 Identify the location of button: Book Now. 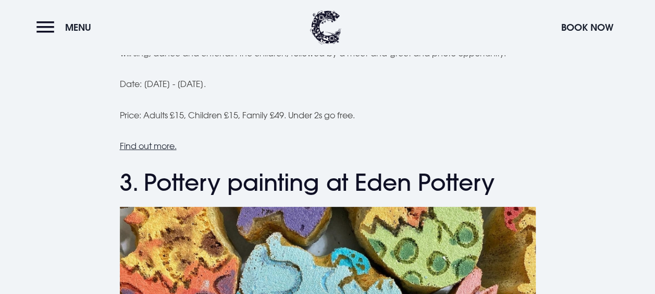
(587, 27).